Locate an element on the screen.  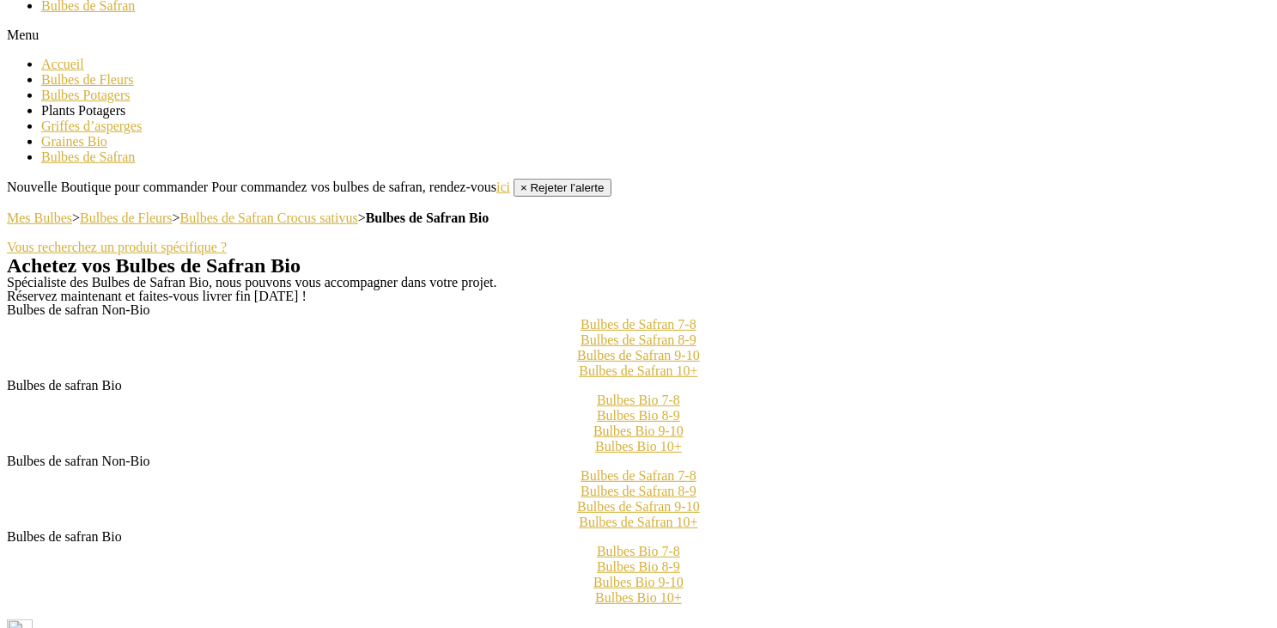
button: Rejeter l’alerte is located at coordinates (562, 187).